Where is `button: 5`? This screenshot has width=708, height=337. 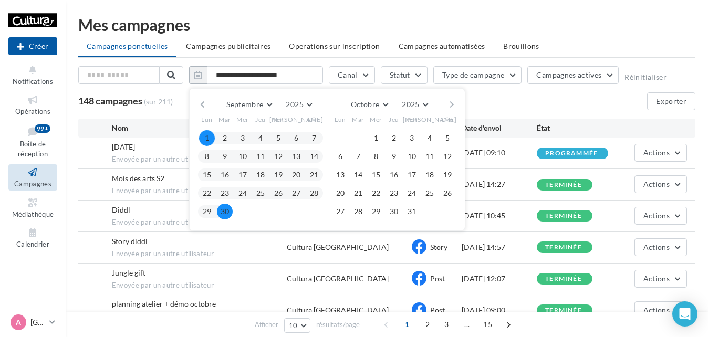 button: 5 is located at coordinates (448, 138).